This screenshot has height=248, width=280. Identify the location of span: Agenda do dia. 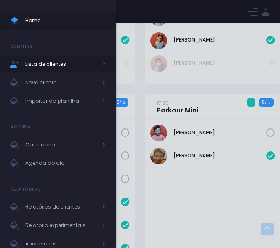
(61, 164).